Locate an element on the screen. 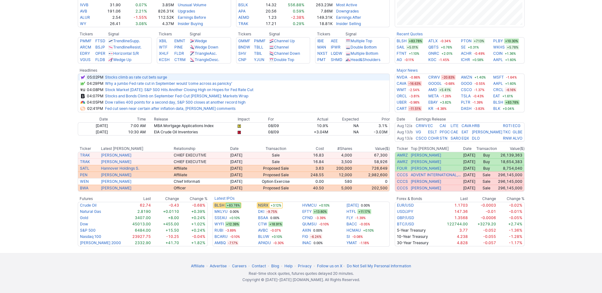  a: Wedge Up is located at coordinates (122, 60).